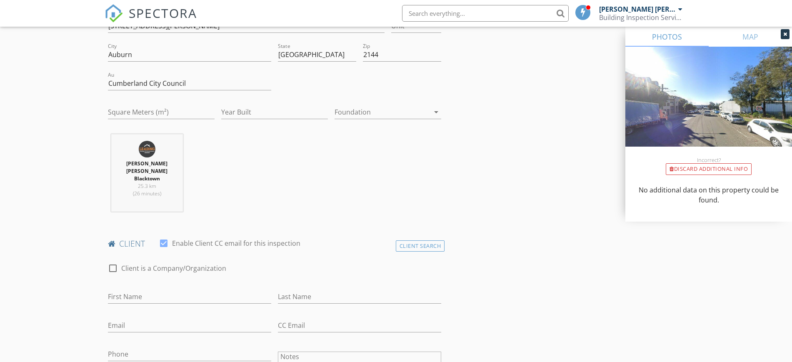 The height and width of the screenshot is (362, 792). What do you see at coordinates (114, 13) in the screenshot?
I see `img: The Best Home Inspection Software - Spectora` at bounding box center [114, 13].